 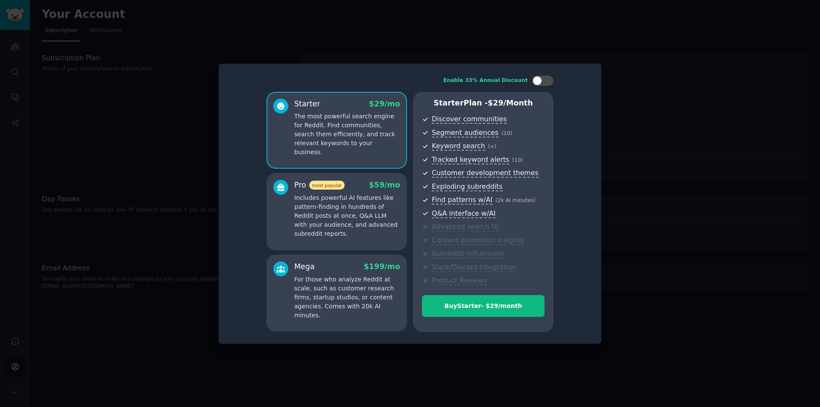 I want to click on span: Content promotion insights, so click(x=477, y=240).